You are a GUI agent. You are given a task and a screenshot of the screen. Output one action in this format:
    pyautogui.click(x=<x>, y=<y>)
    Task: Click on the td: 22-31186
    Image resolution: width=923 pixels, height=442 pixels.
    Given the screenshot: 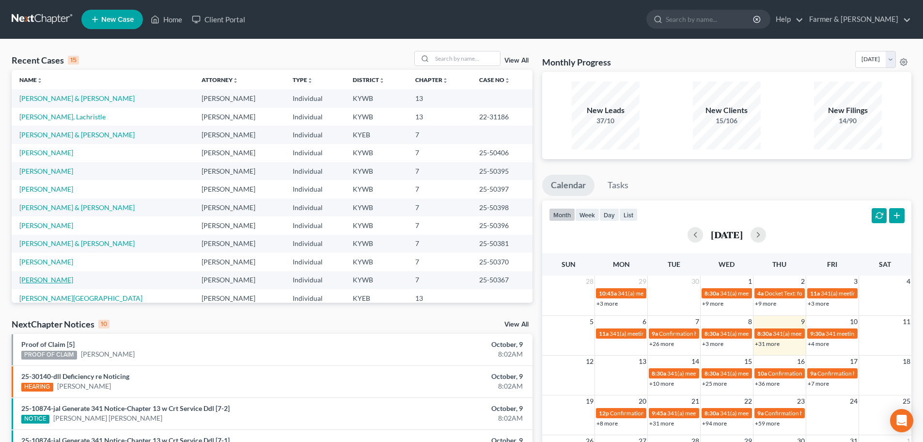 What is the action you would take?
    pyautogui.click(x=502, y=116)
    